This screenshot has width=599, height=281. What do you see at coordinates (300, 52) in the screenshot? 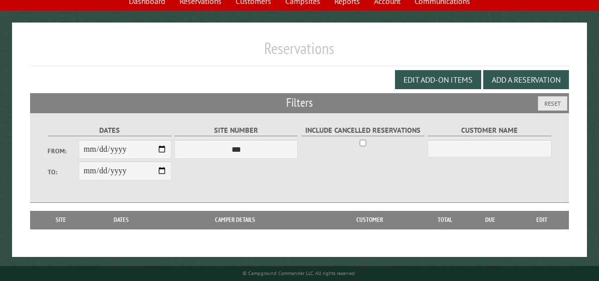
I see `h1: Reservations` at bounding box center [300, 52].